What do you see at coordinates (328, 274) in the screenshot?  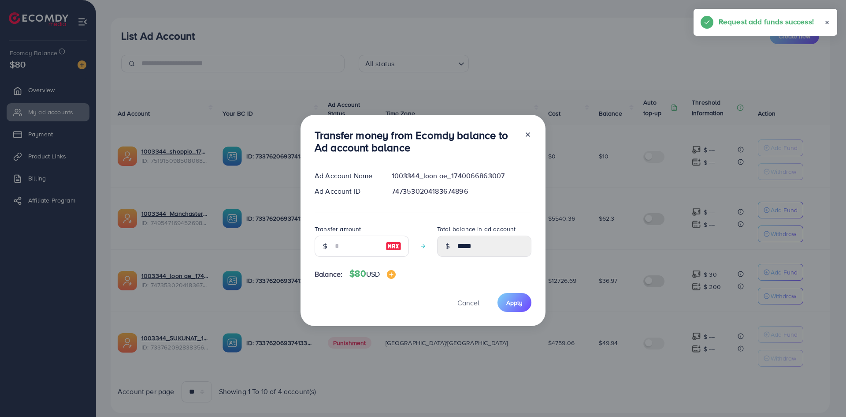 I see `span: Balance:` at bounding box center [328, 274].